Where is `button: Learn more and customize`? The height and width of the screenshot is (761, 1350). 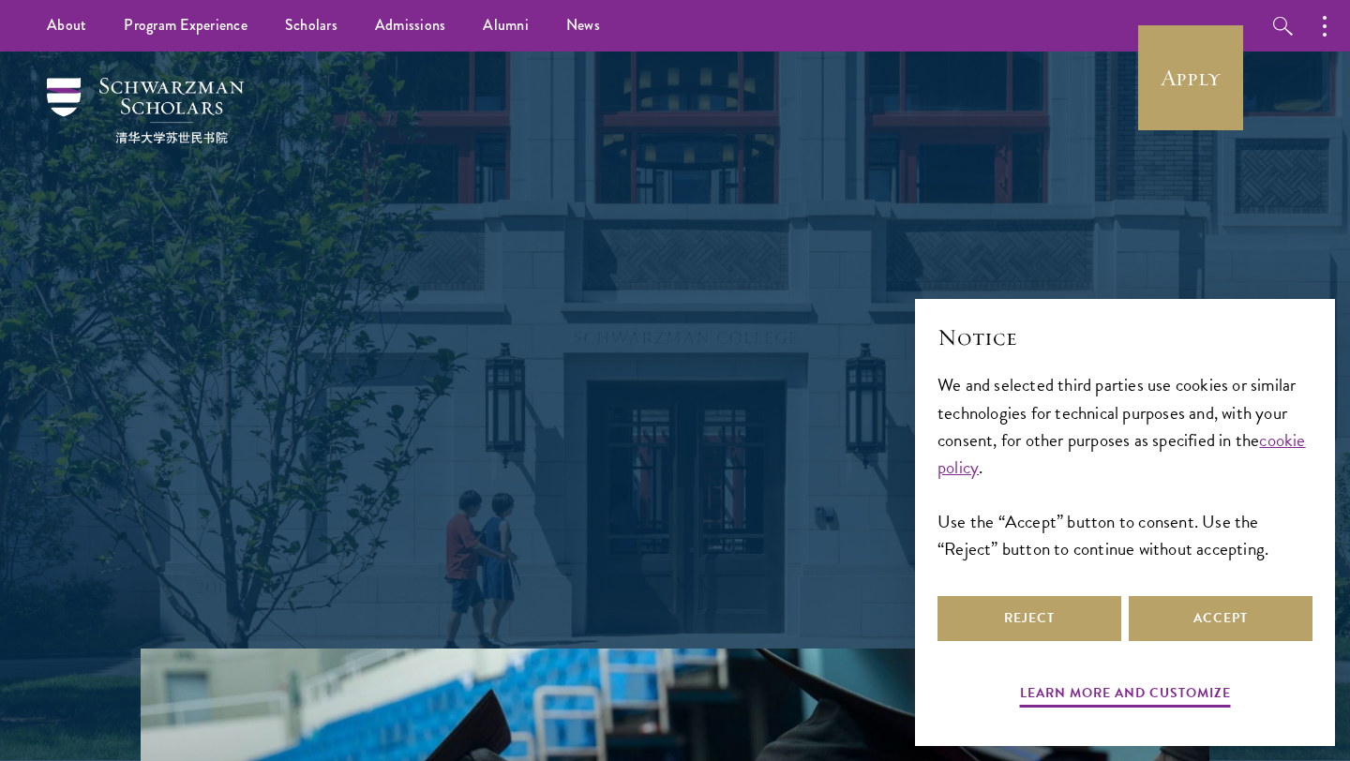
button: Learn more and customize is located at coordinates (1125, 695).